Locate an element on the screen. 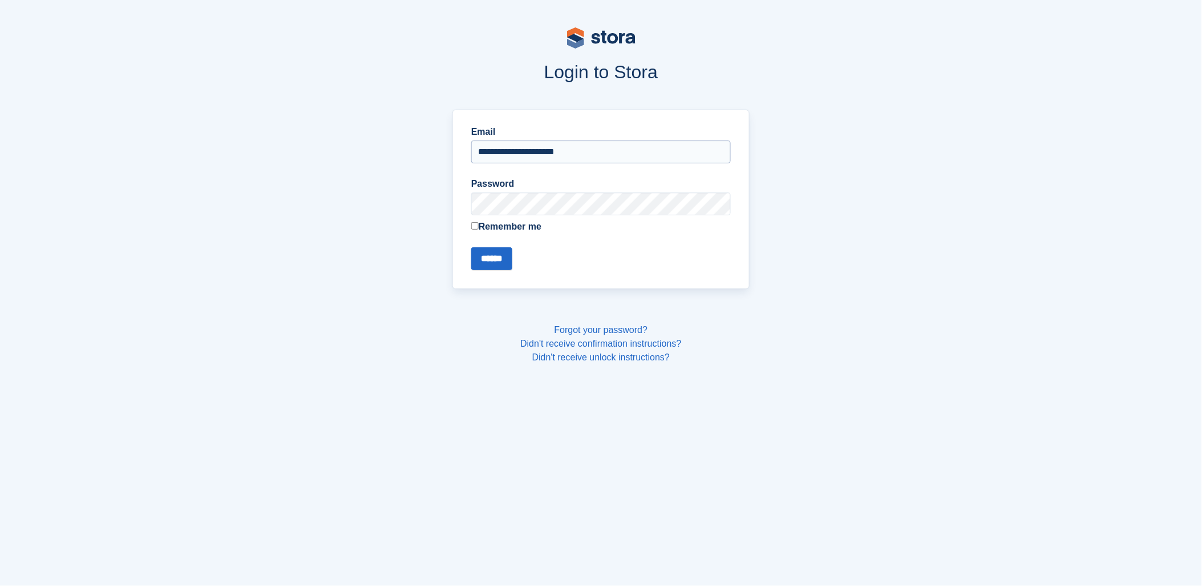 The width and height of the screenshot is (1202, 586). a: Forgot your password? is located at coordinates (602, 329).